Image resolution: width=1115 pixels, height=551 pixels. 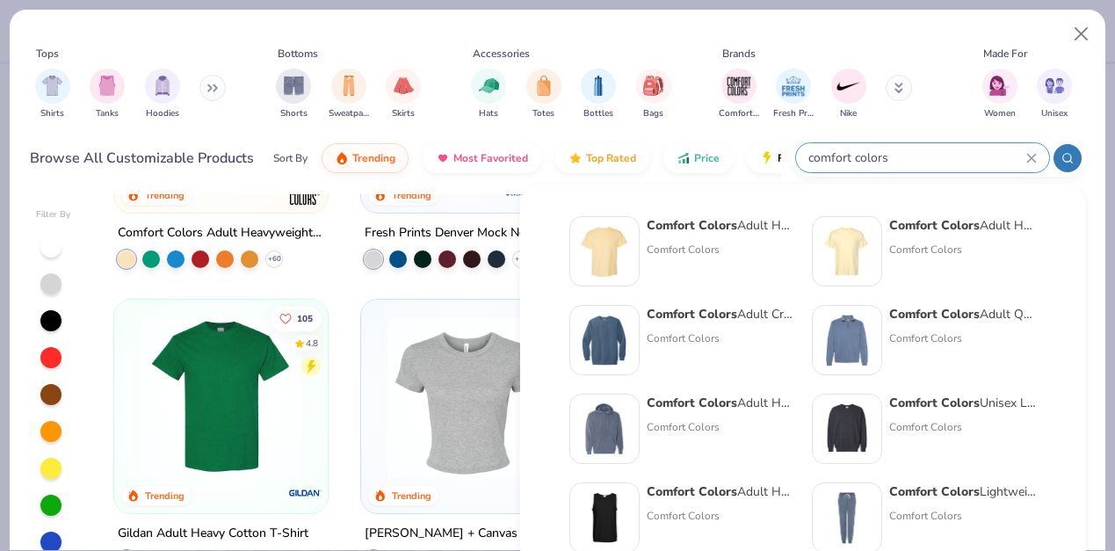 I want to click on div: Unisex Lightweight Cotton Crewneck Sweatshirt, so click(x=963, y=402).